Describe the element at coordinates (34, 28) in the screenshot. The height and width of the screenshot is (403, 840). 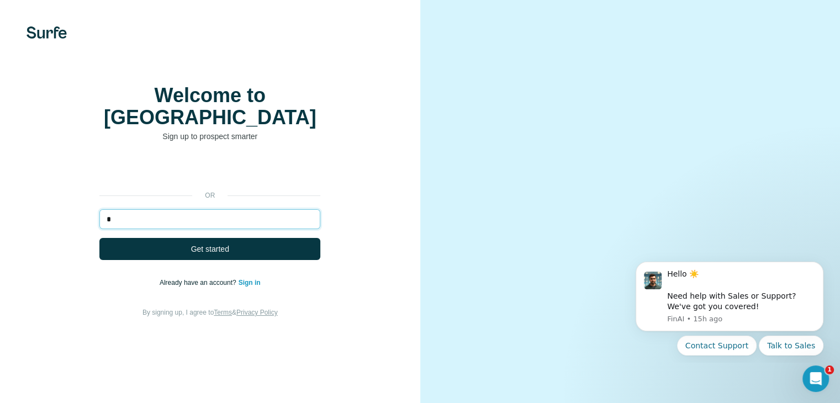
I see `img: Profile image for FinAI` at that location.